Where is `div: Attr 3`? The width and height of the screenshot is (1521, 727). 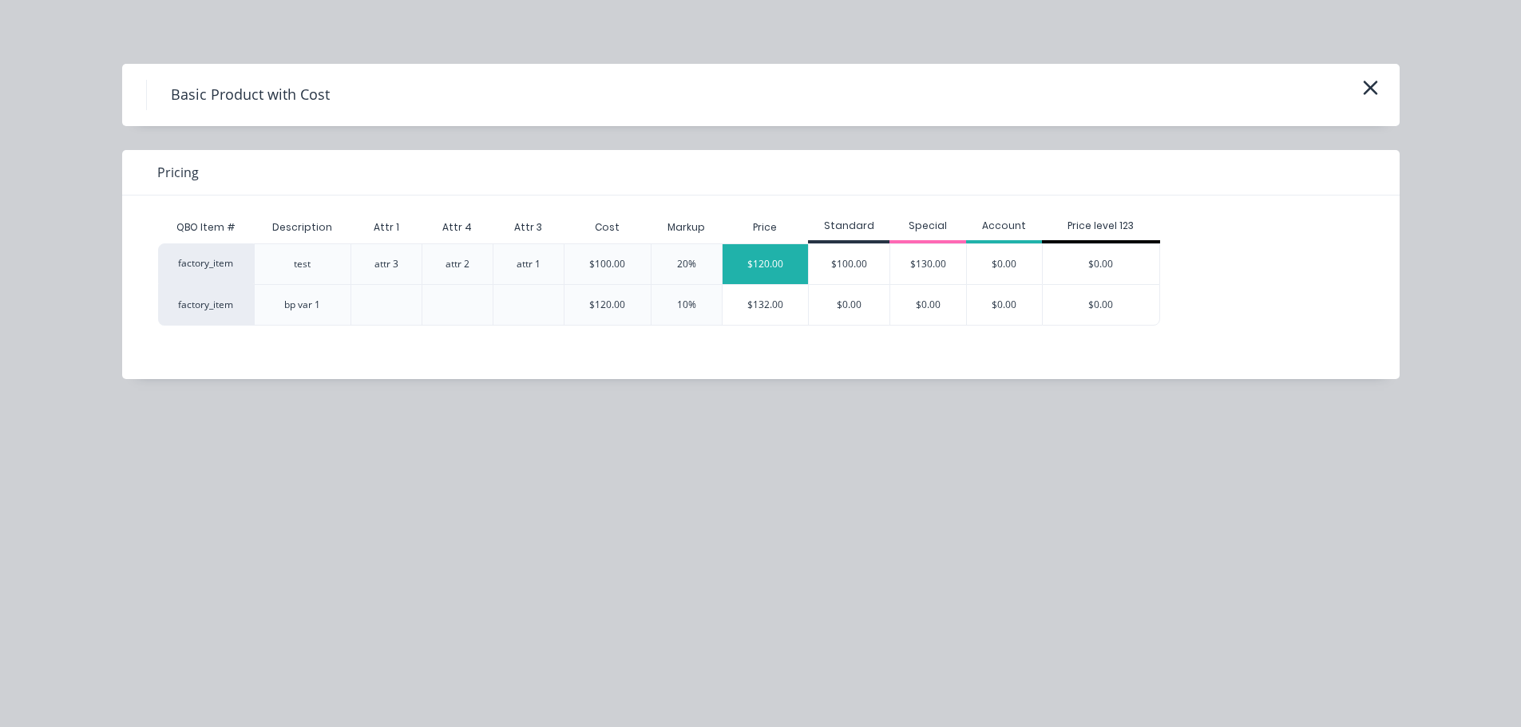
div: Attr 3 is located at coordinates (528, 227).